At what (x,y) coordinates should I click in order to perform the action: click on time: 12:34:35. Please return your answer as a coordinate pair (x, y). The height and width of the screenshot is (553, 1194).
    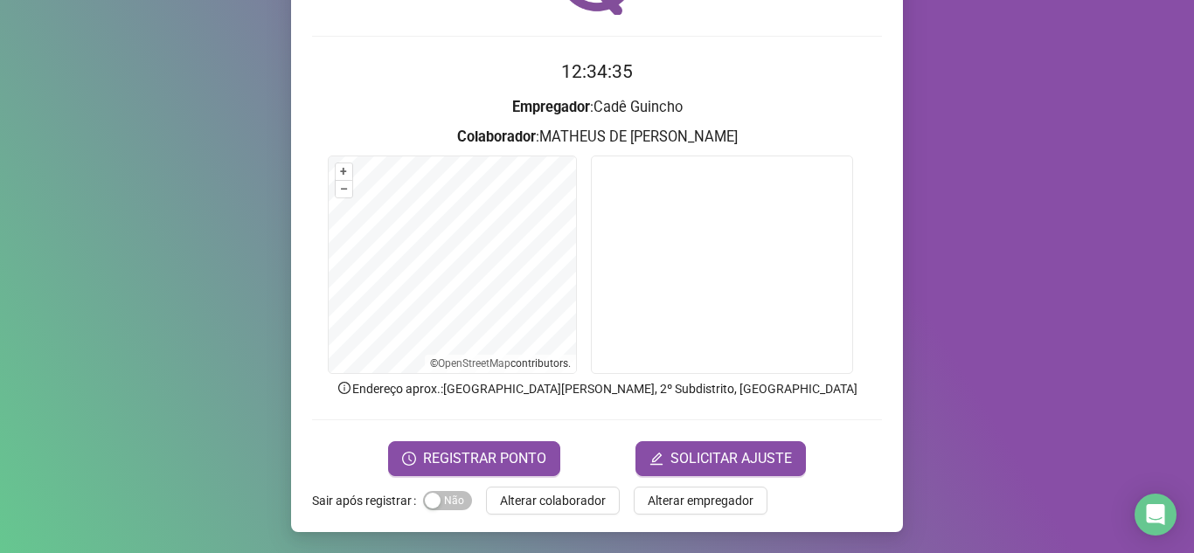
    Looking at the image, I should click on (597, 72).